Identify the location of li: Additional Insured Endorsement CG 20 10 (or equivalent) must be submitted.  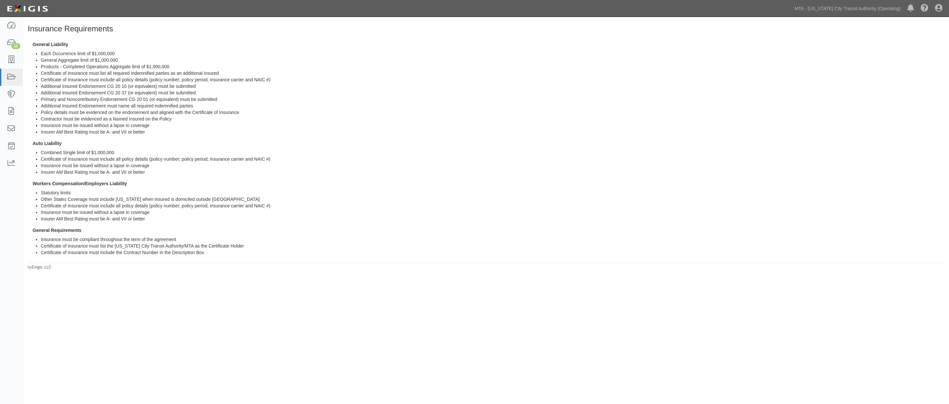
(493, 86).